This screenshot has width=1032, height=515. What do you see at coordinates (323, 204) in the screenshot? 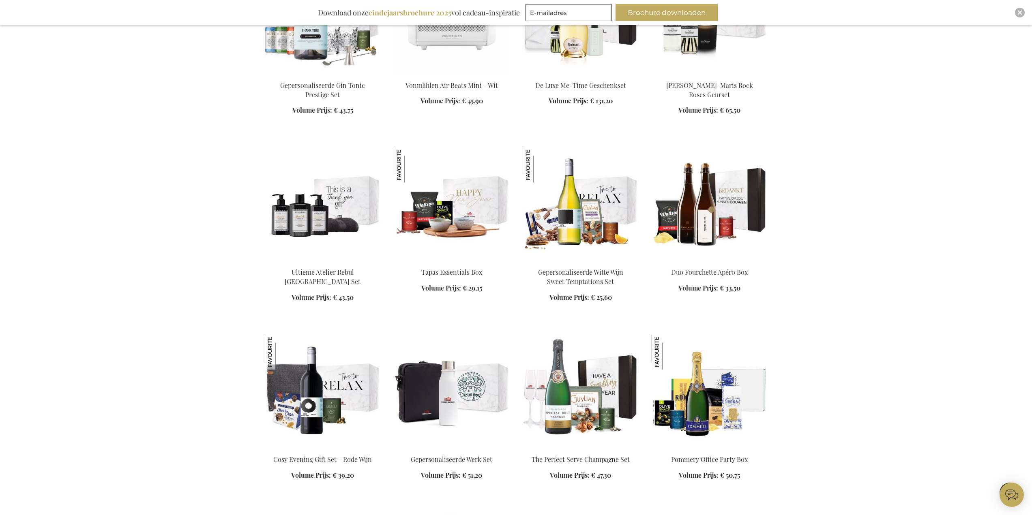
I see `img: Ultieme Atelier Rebul Istanbul Set` at bounding box center [323, 204].